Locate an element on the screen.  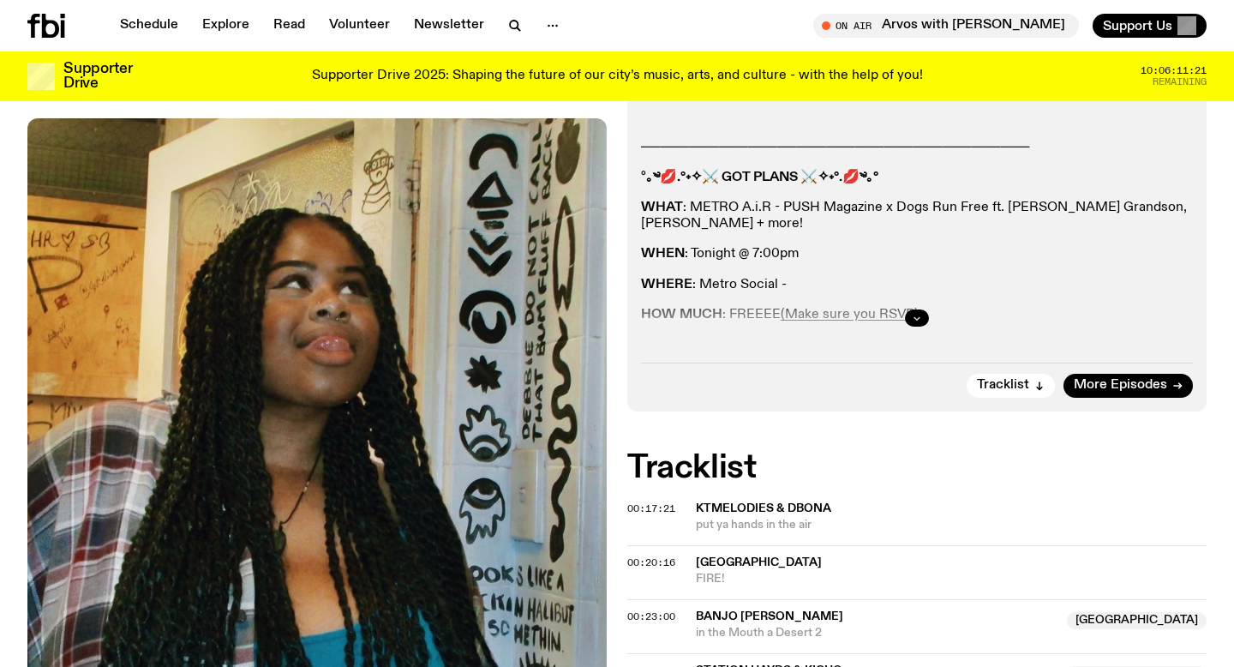
button: 00:20:16 is located at coordinates (651, 562).